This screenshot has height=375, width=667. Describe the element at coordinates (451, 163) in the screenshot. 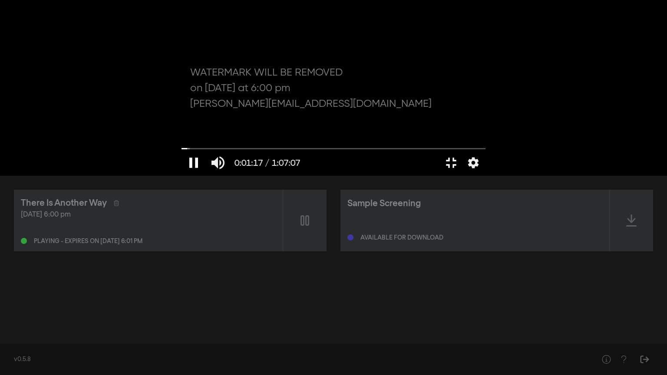

I see `button: Exit full screen` at that location.